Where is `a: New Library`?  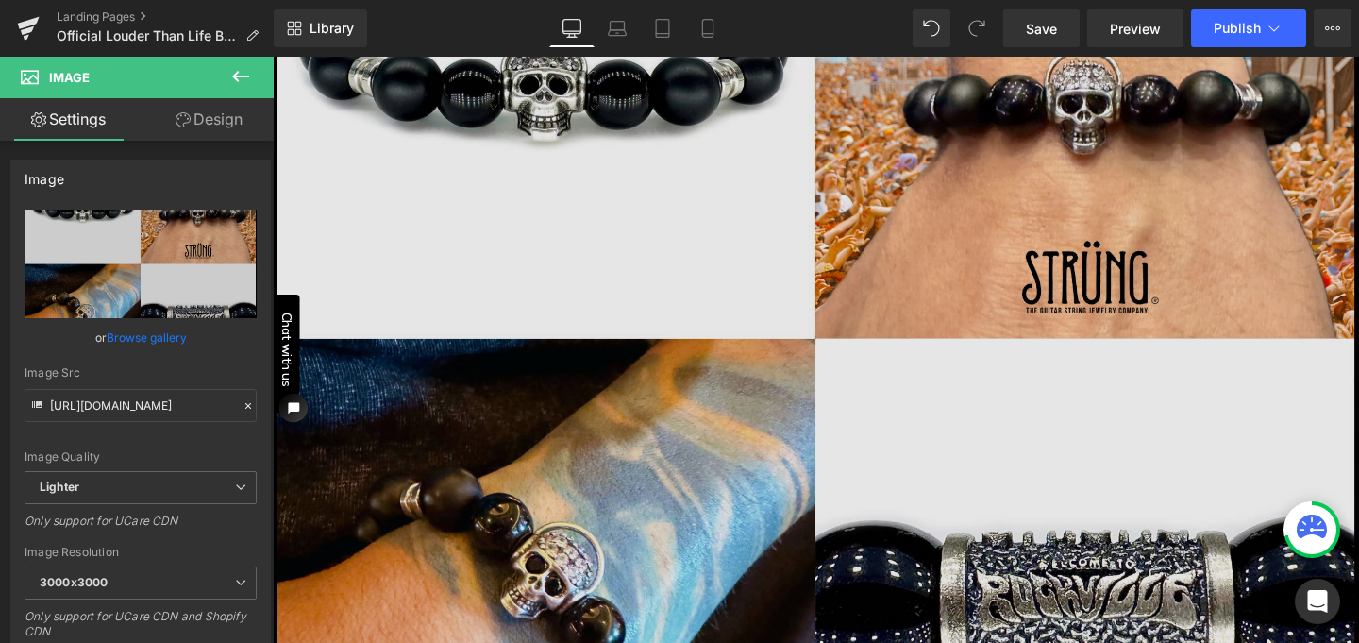 a: New Library is located at coordinates (320, 28).